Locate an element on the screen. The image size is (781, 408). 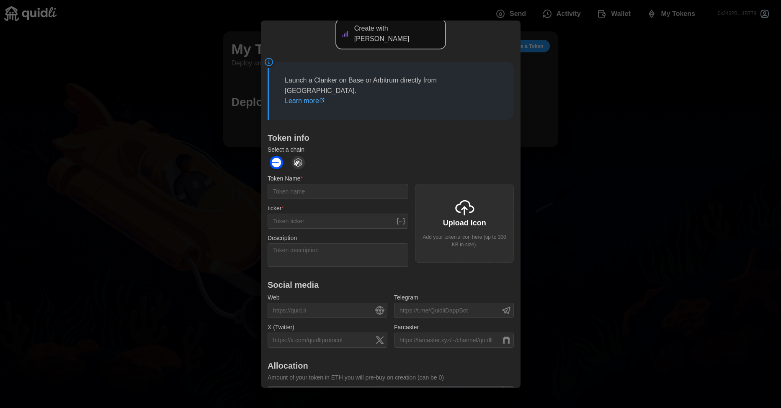
label: Telegram is located at coordinates (406, 298).